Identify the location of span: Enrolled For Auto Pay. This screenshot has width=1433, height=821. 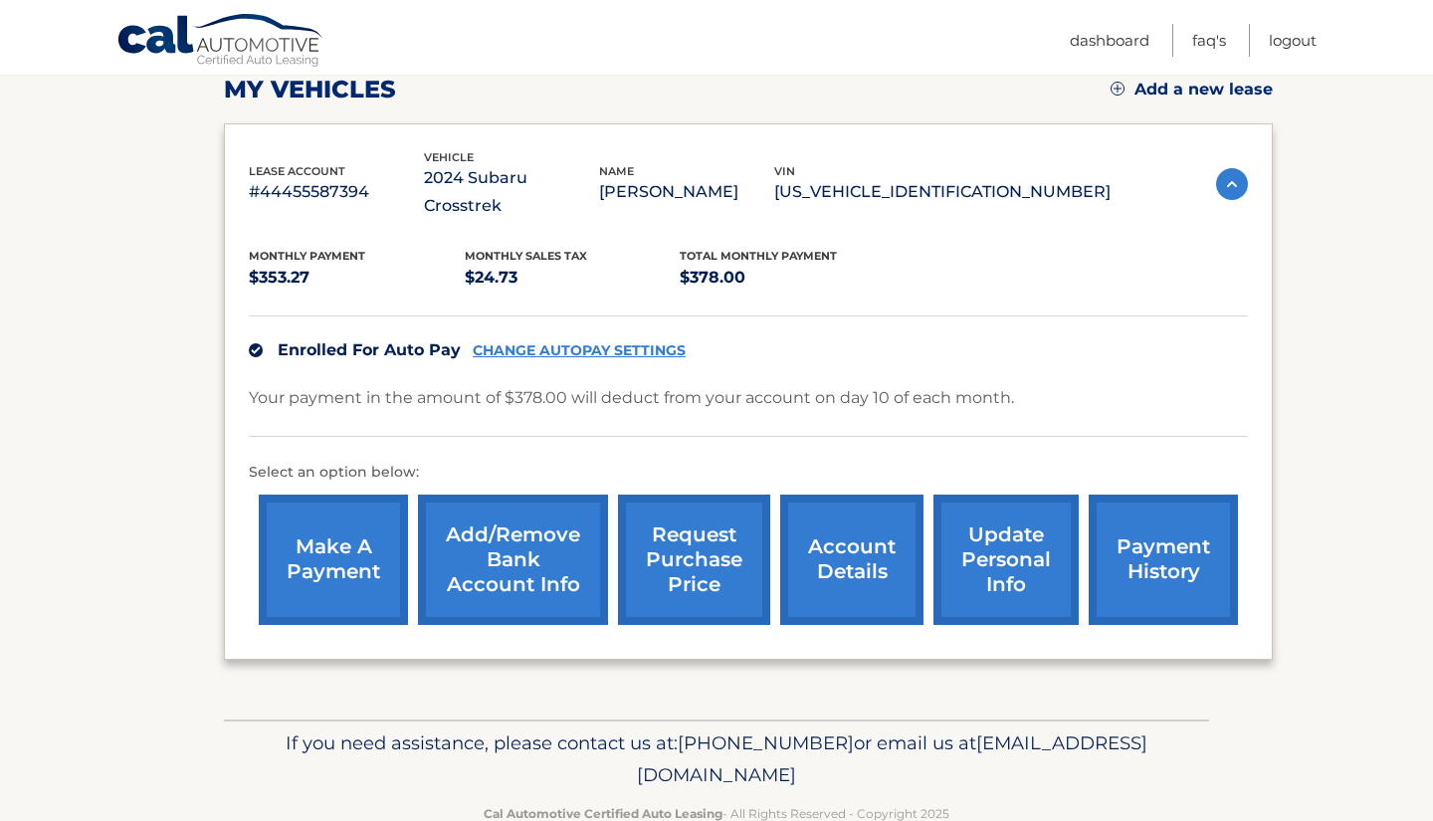
(369, 349).